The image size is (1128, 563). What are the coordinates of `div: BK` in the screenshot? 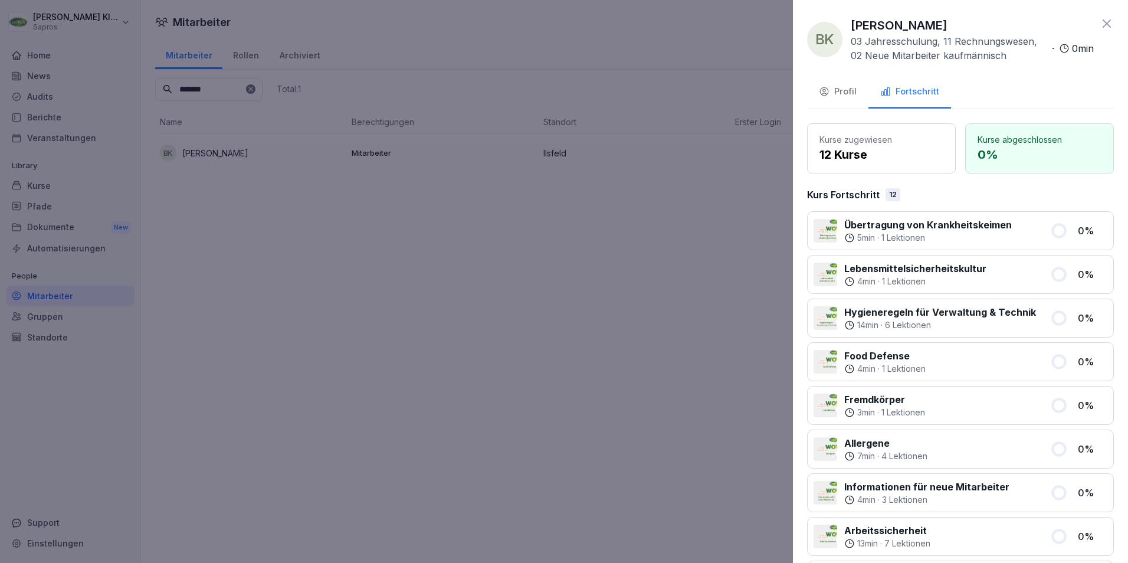 It's located at (825, 40).